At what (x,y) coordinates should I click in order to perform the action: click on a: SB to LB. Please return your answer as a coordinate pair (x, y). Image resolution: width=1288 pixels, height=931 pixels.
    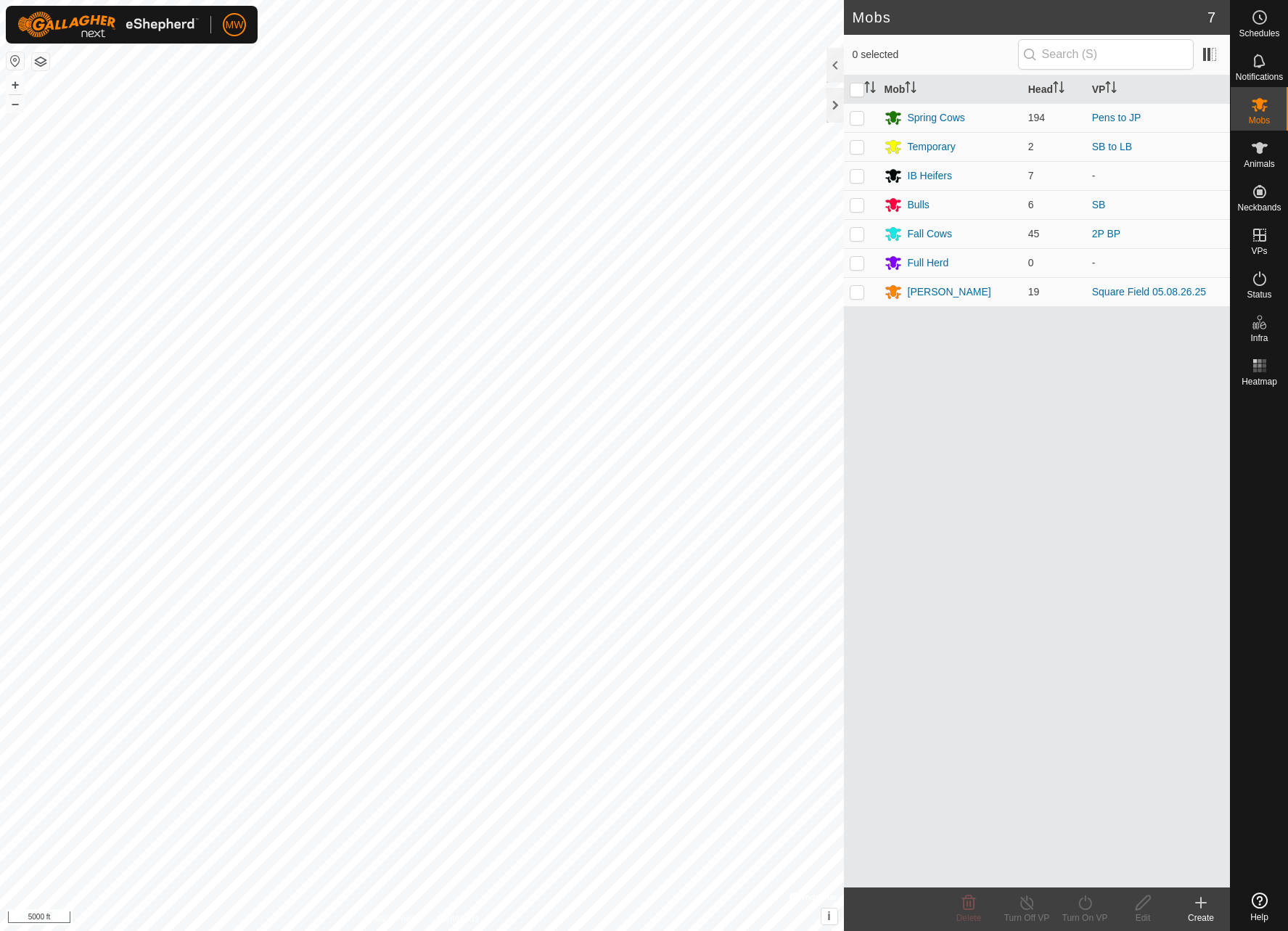
    Looking at the image, I should click on (1112, 146).